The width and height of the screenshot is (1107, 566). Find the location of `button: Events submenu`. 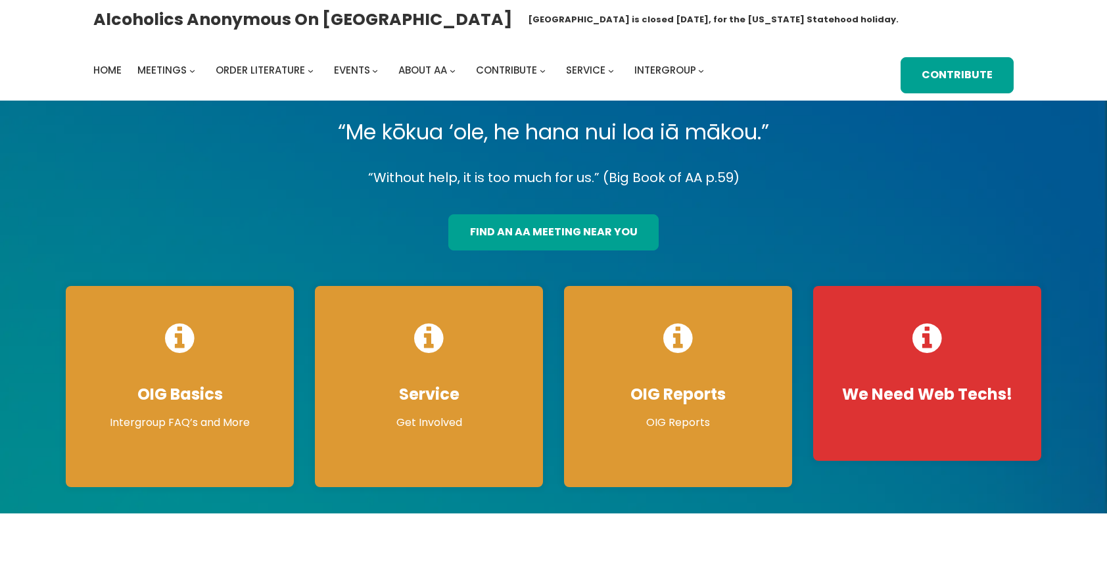

button: Events submenu is located at coordinates (375, 70).